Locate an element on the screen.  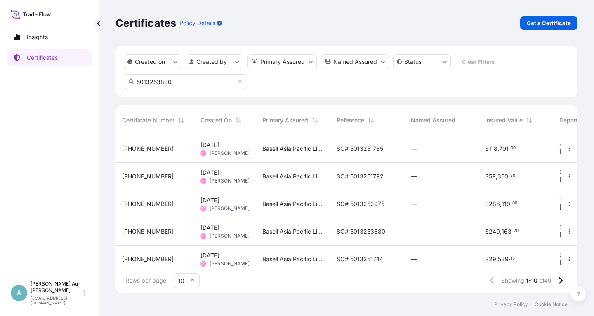
span: 286 is located at coordinates (494, 204).